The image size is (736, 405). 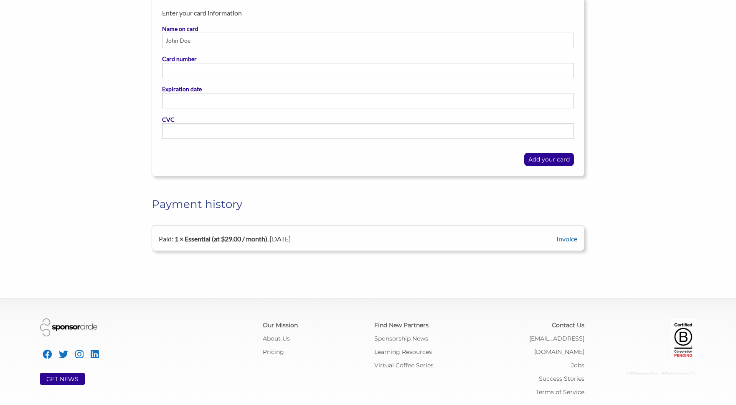 I want to click on input: Name on card, so click(x=368, y=40).